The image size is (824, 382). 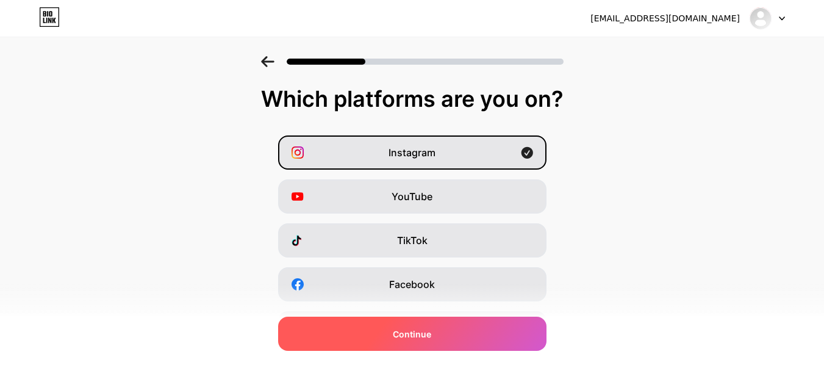 What do you see at coordinates (412, 196) in the screenshot?
I see `span: YouTube` at bounding box center [412, 196].